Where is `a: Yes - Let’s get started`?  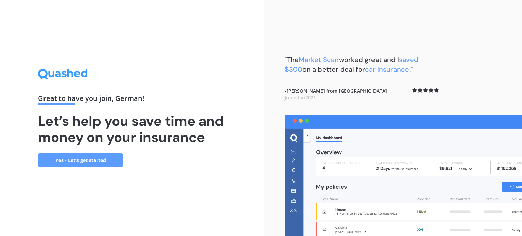
a: Yes - Let’s get started is located at coordinates (80, 160).